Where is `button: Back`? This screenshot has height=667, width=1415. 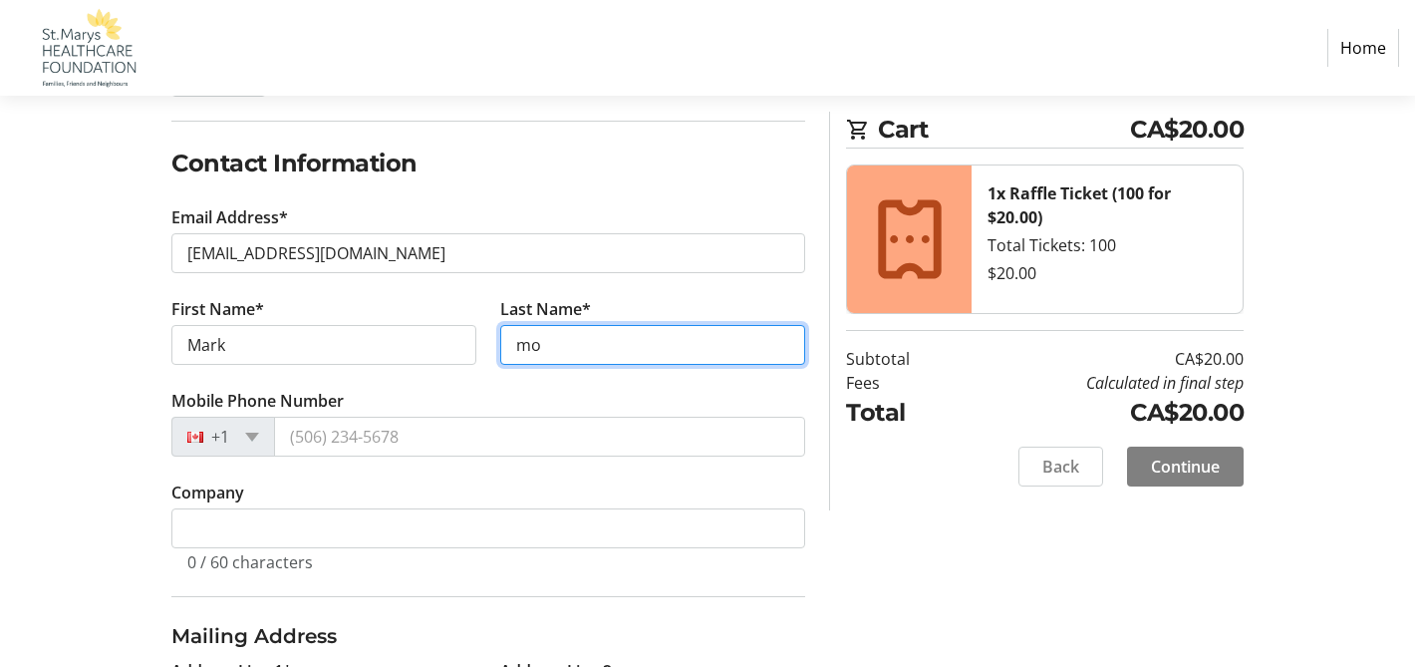 button: Back is located at coordinates (1060, 466).